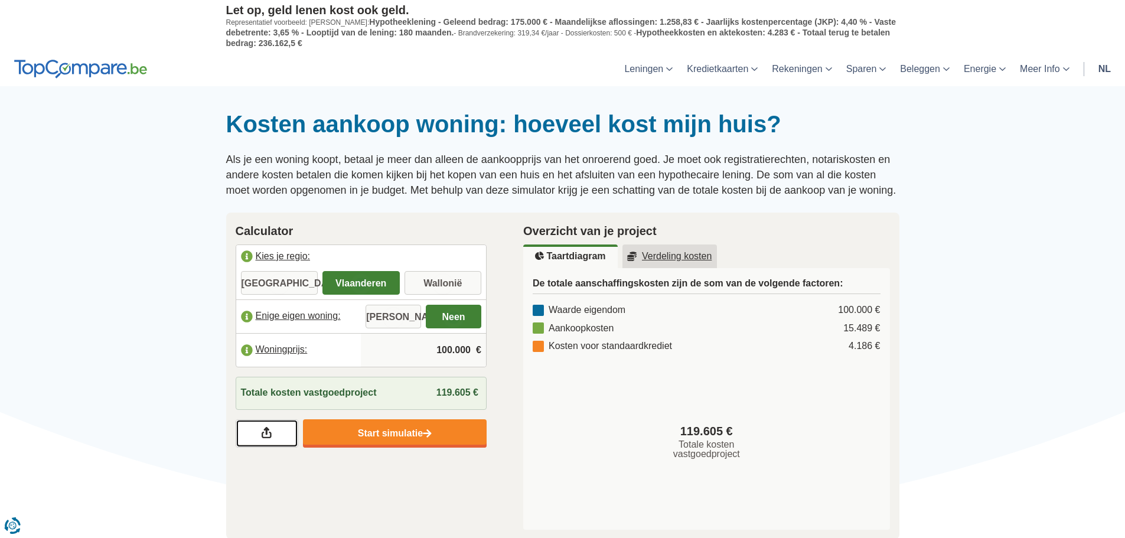 The height and width of the screenshot is (538, 1125). What do you see at coordinates (361, 231) in the screenshot?
I see `h2: Calculator` at bounding box center [361, 231].